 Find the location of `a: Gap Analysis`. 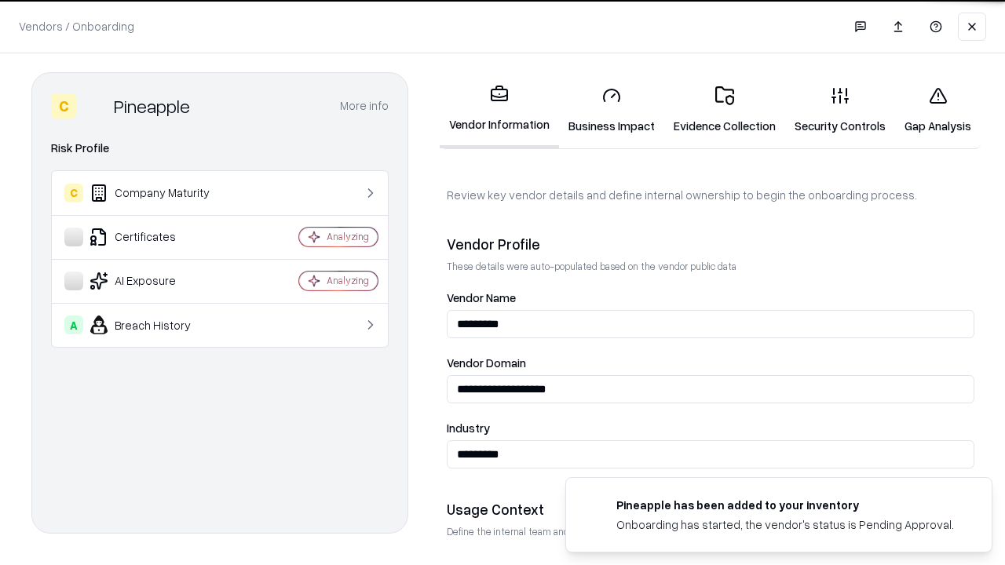

a: Gap Analysis is located at coordinates (937, 110).